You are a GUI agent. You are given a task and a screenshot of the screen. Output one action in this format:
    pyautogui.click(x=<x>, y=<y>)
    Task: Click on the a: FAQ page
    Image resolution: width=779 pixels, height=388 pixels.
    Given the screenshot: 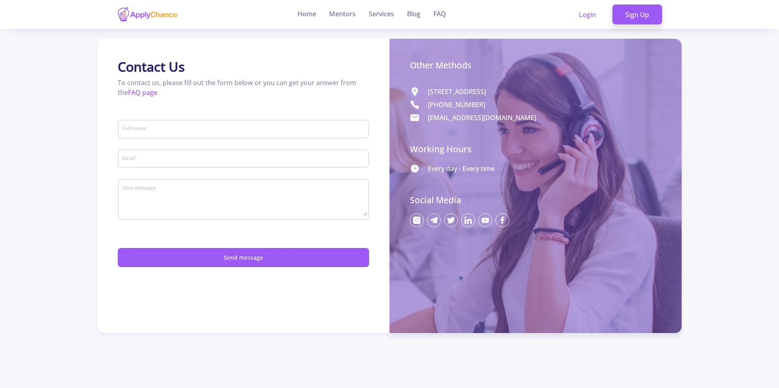 What is the action you would take?
    pyautogui.click(x=143, y=92)
    